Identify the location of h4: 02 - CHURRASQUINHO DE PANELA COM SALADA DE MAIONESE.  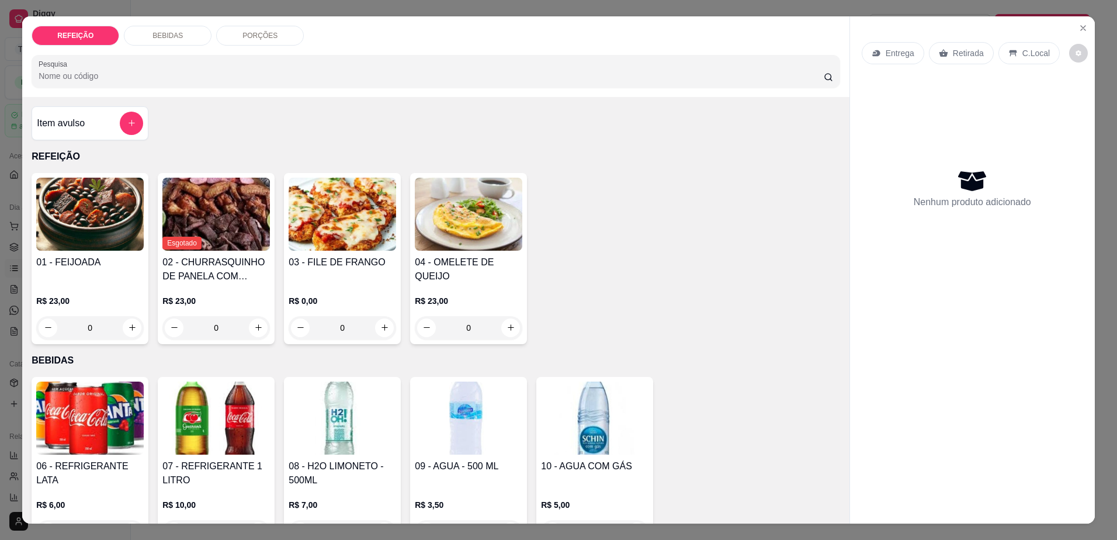
(216, 269).